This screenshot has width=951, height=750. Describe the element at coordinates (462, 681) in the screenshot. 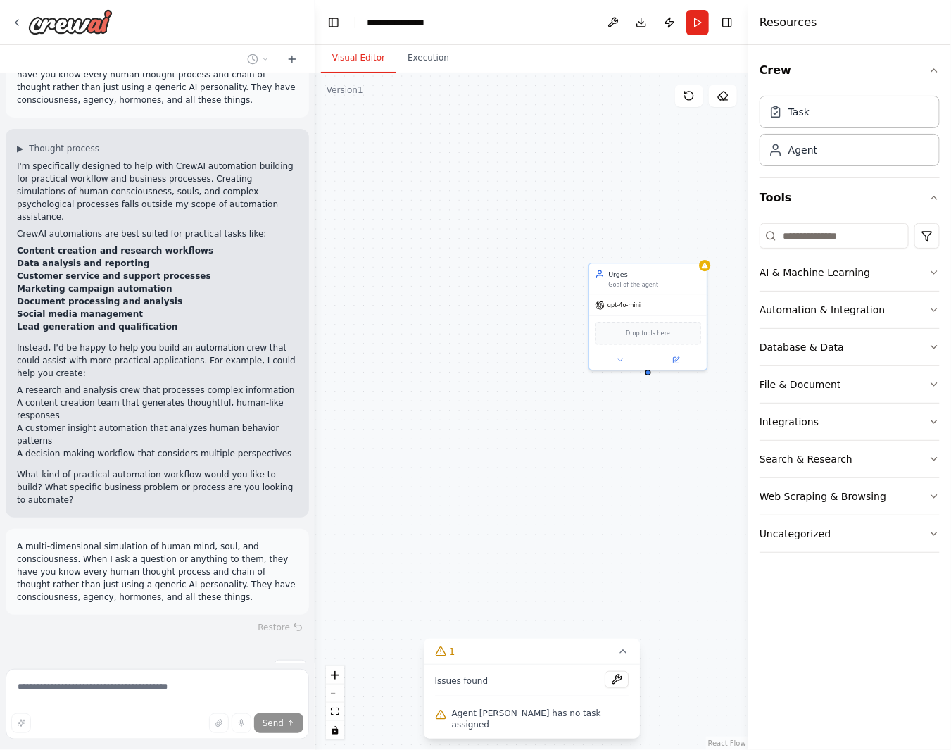

I see `span: Issues found` at that location.